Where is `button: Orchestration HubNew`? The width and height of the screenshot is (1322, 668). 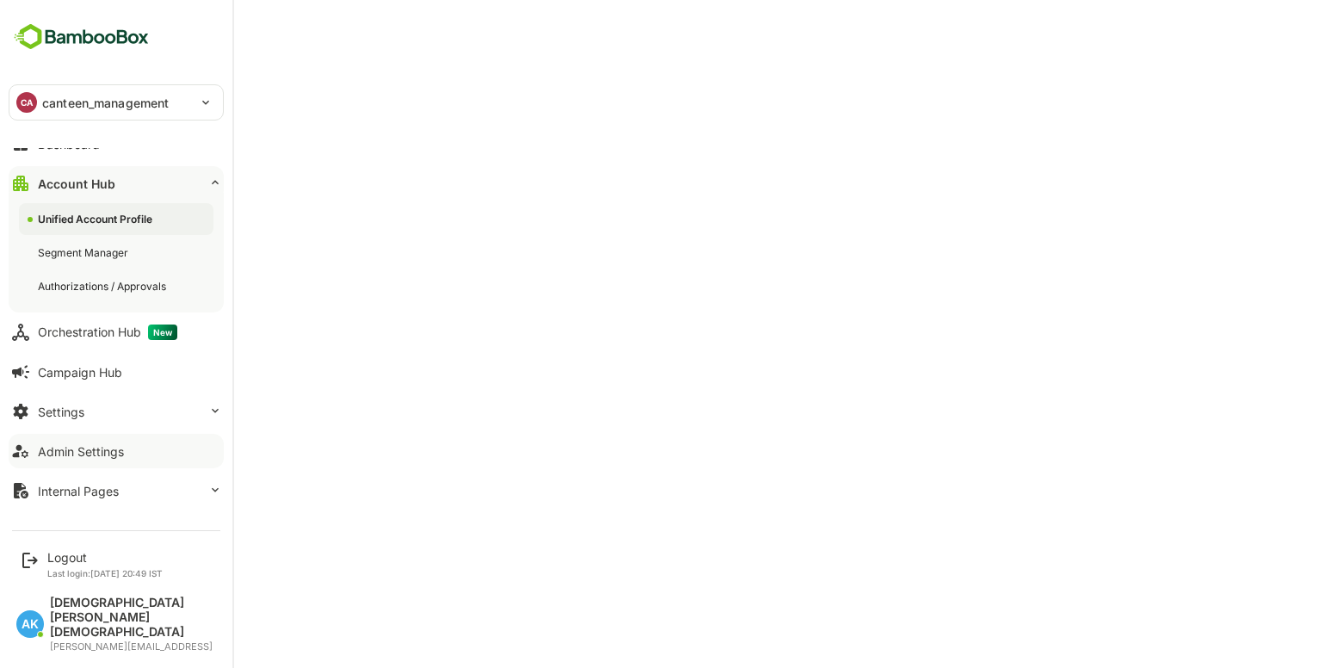
button: Orchestration HubNew is located at coordinates (116, 332).